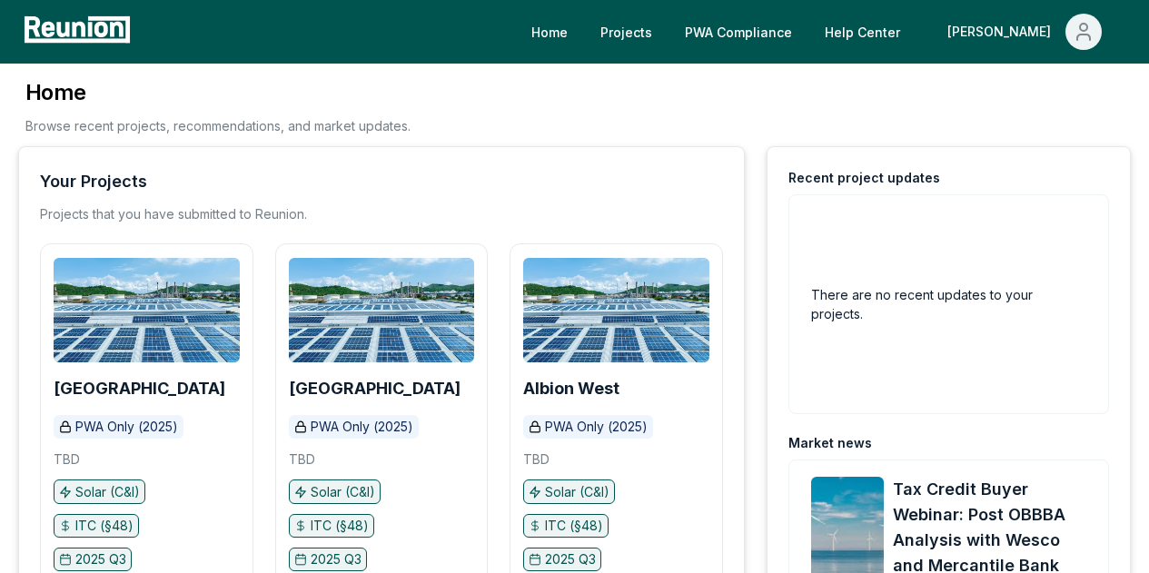  I want to click on div: Recent project updates, so click(864, 178).